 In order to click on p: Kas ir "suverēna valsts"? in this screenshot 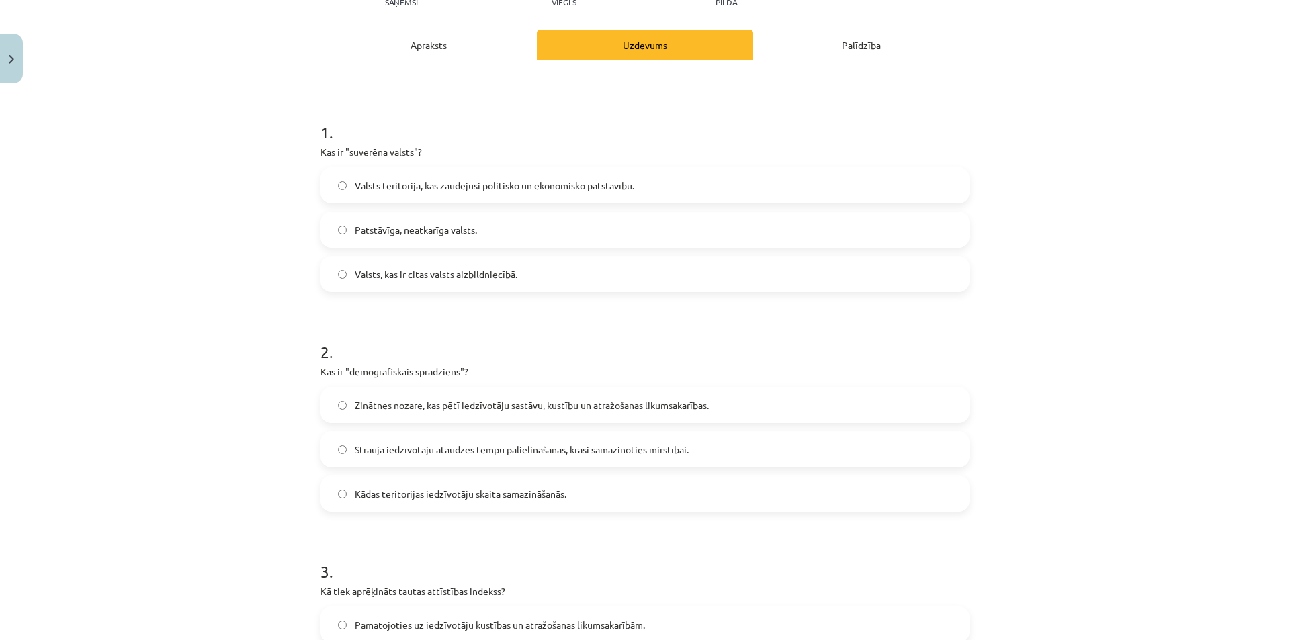, I will do `click(645, 152)`.